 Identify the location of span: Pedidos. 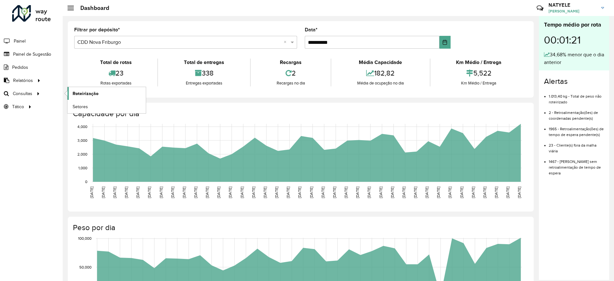
(20, 67).